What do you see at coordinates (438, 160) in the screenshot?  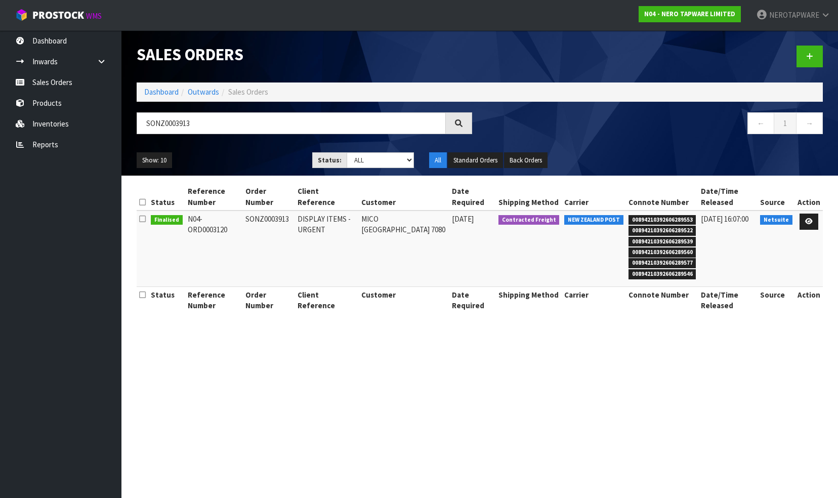 I see `button: All` at bounding box center [438, 160].